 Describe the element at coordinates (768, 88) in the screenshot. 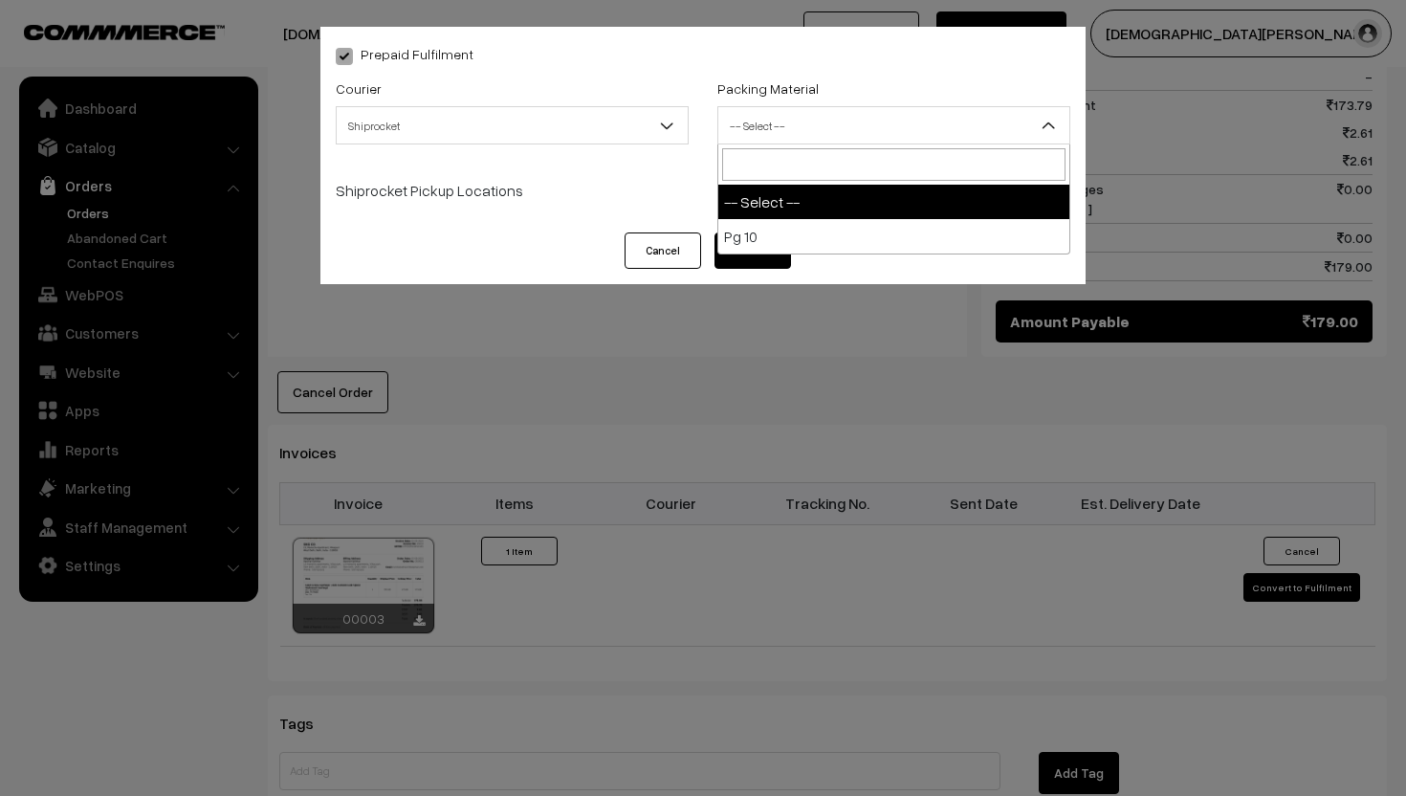

I see `label: Packing Material` at that location.